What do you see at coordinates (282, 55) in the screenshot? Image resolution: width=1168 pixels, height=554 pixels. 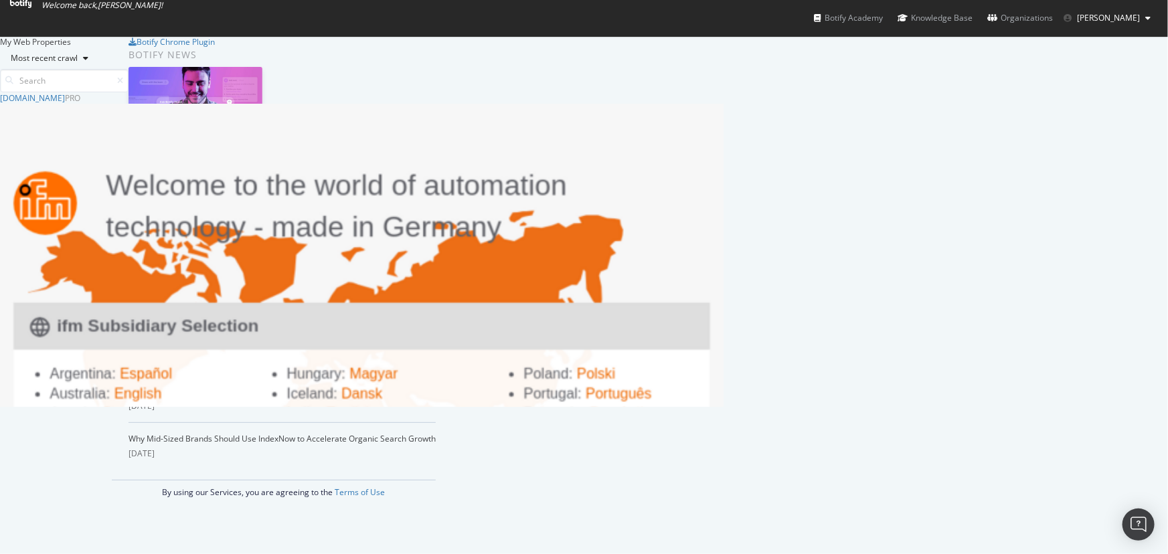 I see `div: Botify news` at bounding box center [282, 55].